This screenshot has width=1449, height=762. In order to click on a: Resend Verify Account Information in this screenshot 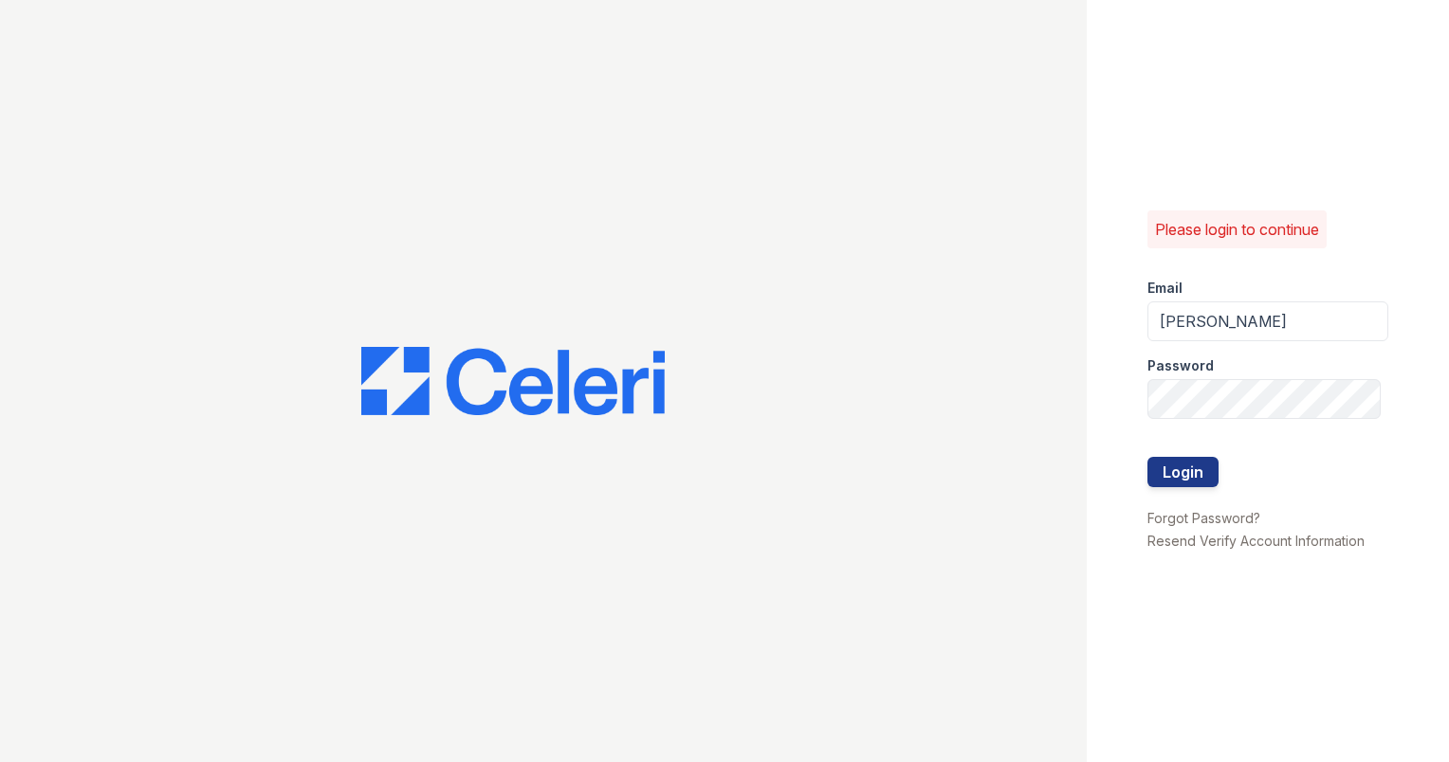, I will do `click(1256, 541)`.